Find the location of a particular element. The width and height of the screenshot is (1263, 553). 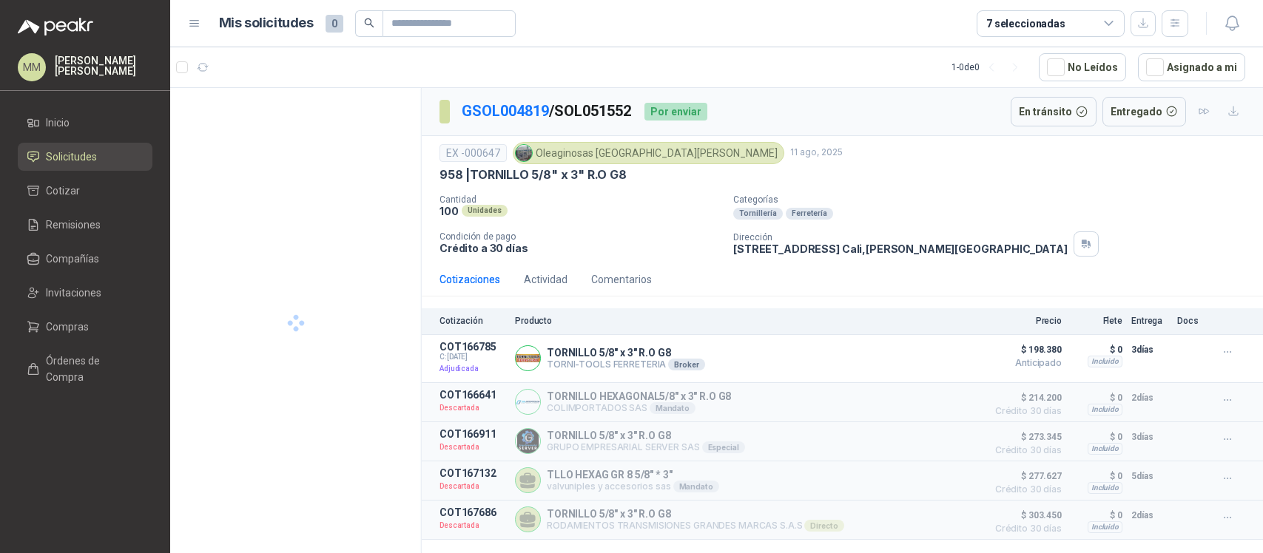

span: Órdenes de Compra is located at coordinates (92, 369).